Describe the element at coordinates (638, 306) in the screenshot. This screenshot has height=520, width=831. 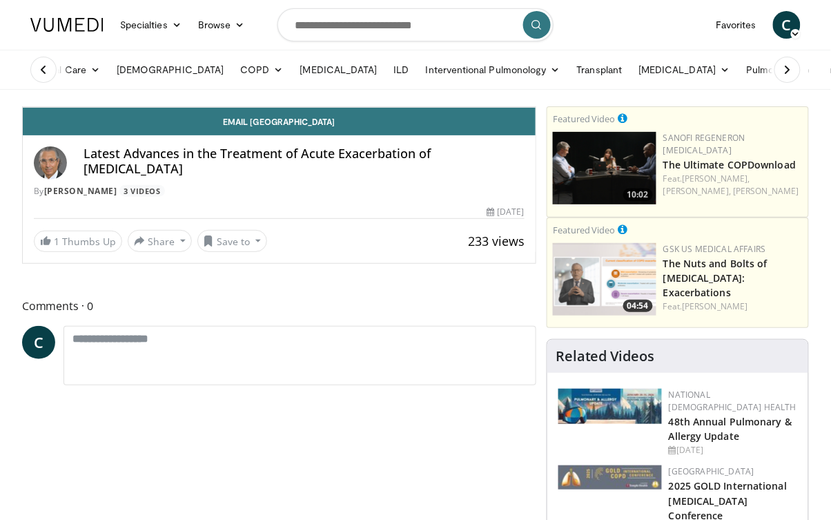
I see `span: 04:54` at that location.